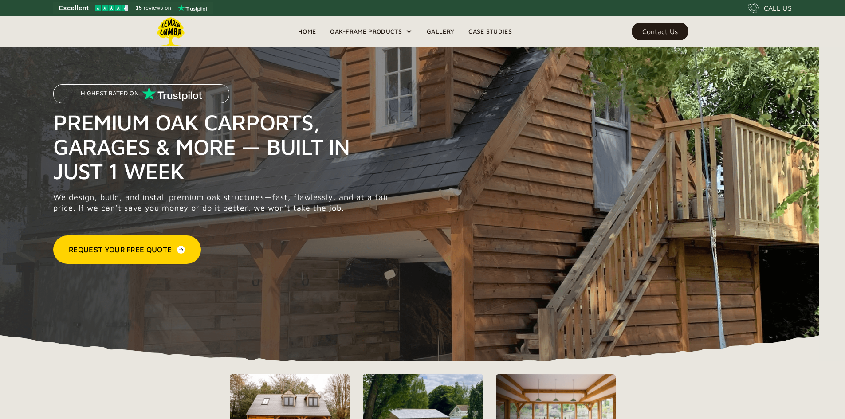 This screenshot has width=845, height=419. I want to click on span: 15 reviews on, so click(153, 8).